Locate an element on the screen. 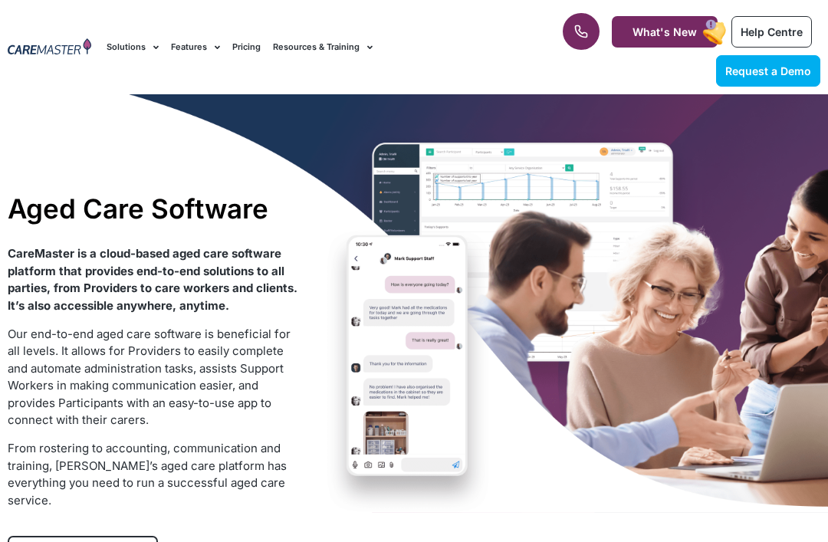  a: Help Centre is located at coordinates (771, 31).